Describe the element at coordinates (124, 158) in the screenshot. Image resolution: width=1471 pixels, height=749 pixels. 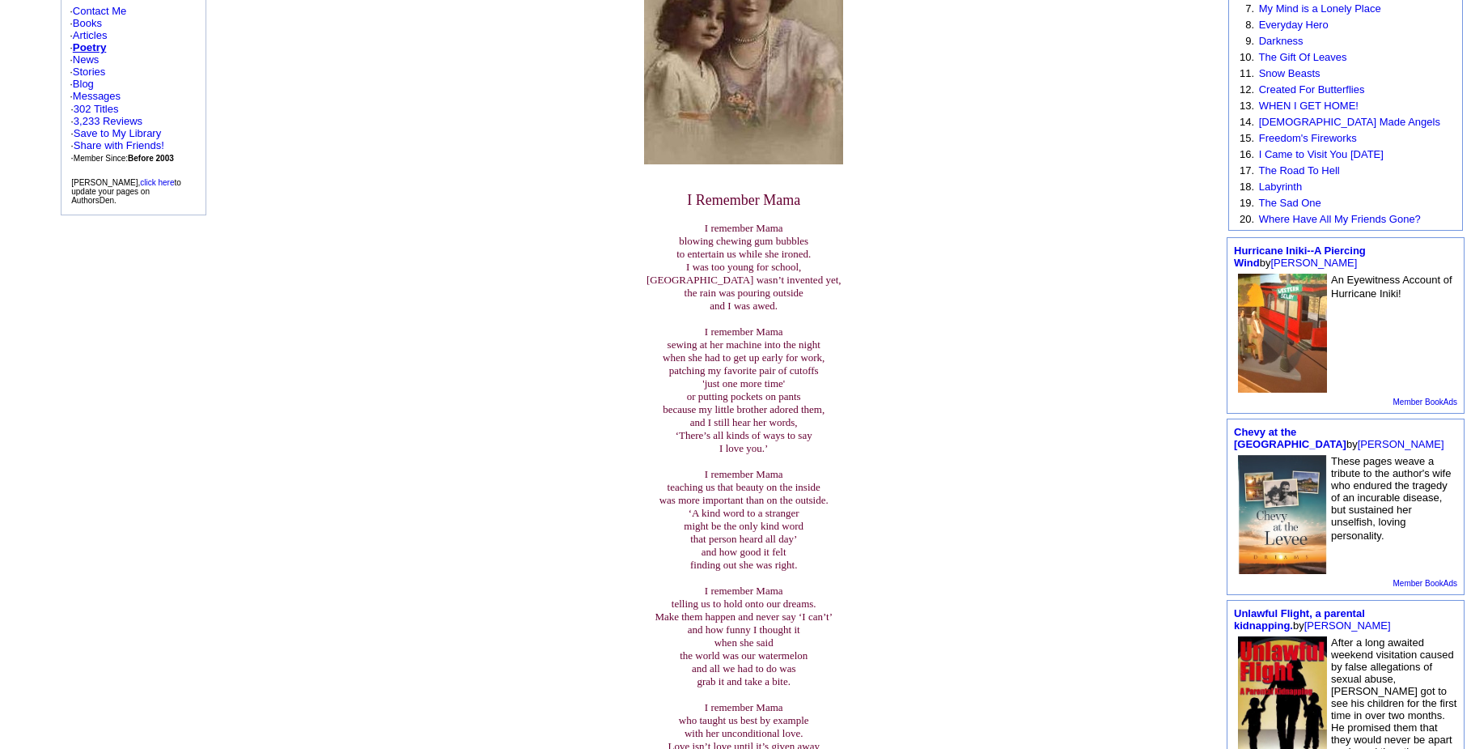
I see `font: Member Since:` at that location.